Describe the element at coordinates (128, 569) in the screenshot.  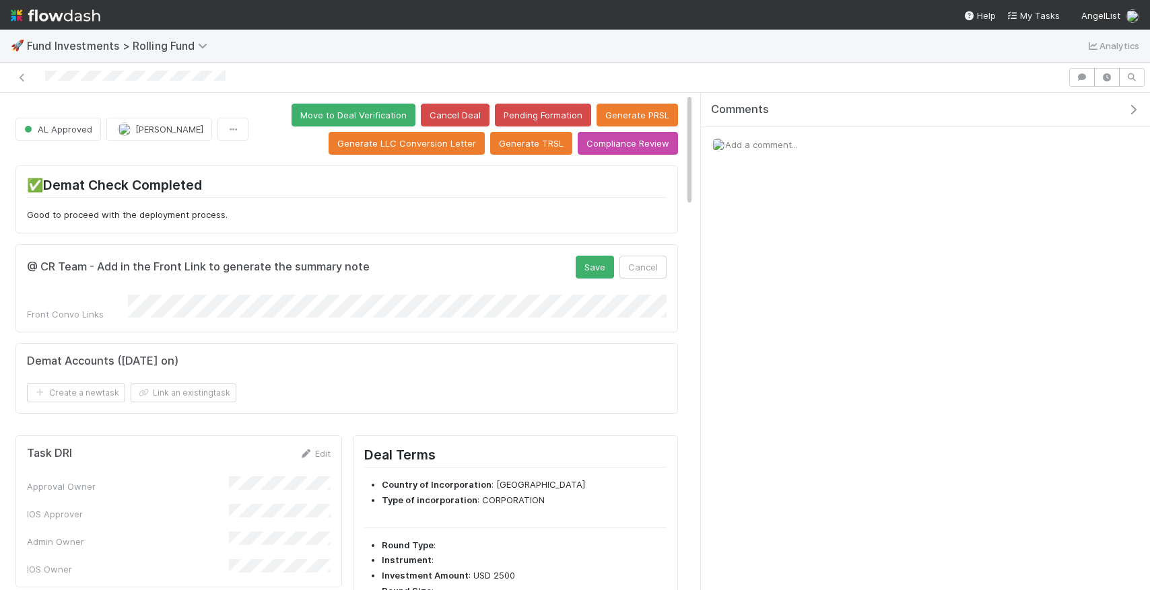
I see `div: IOS Owner` at that location.